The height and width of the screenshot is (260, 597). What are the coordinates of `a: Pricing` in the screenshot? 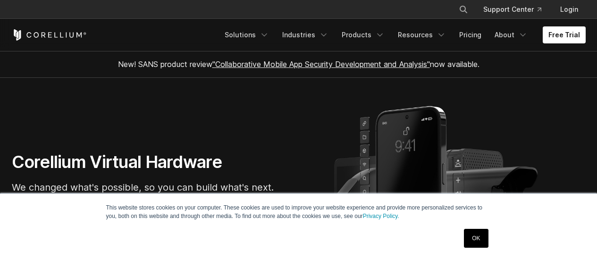 It's located at (470, 35).